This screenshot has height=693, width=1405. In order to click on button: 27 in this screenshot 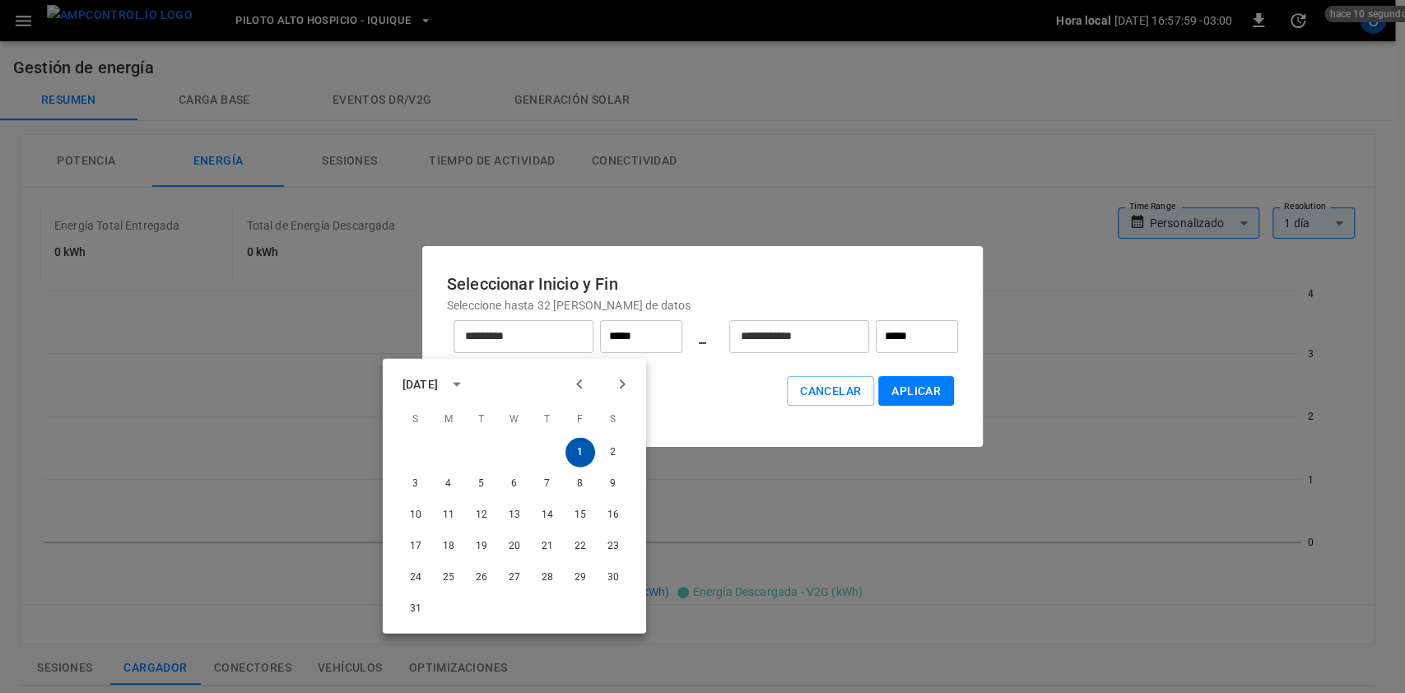, I will do `click(514, 578)`.